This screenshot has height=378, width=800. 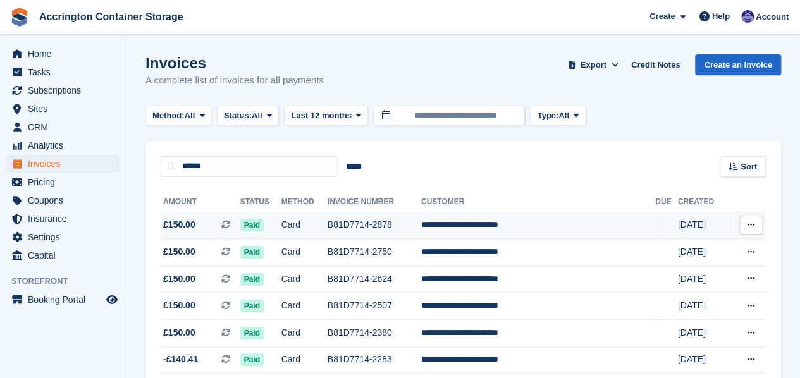 What do you see at coordinates (666, 202) in the screenshot?
I see `th: Due` at bounding box center [666, 202].